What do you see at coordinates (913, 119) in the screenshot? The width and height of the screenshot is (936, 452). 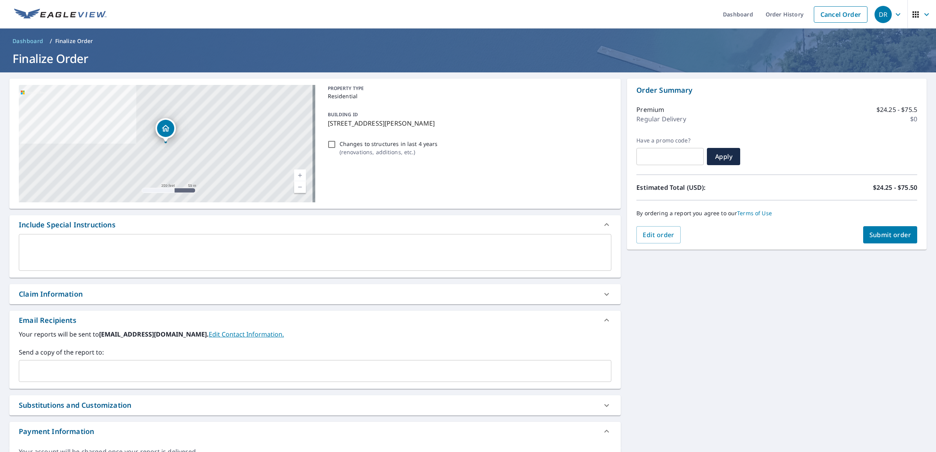 I see `p: $0` at bounding box center [913, 119].